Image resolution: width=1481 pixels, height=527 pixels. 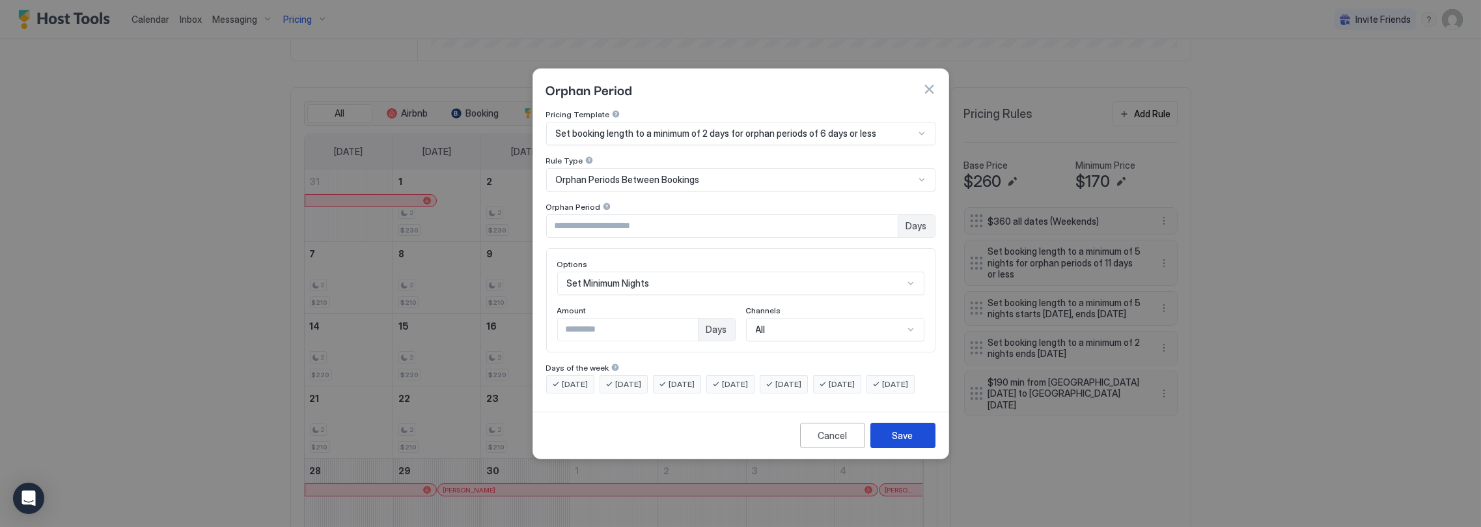 I want to click on div: Cancel, so click(x=832, y=435).